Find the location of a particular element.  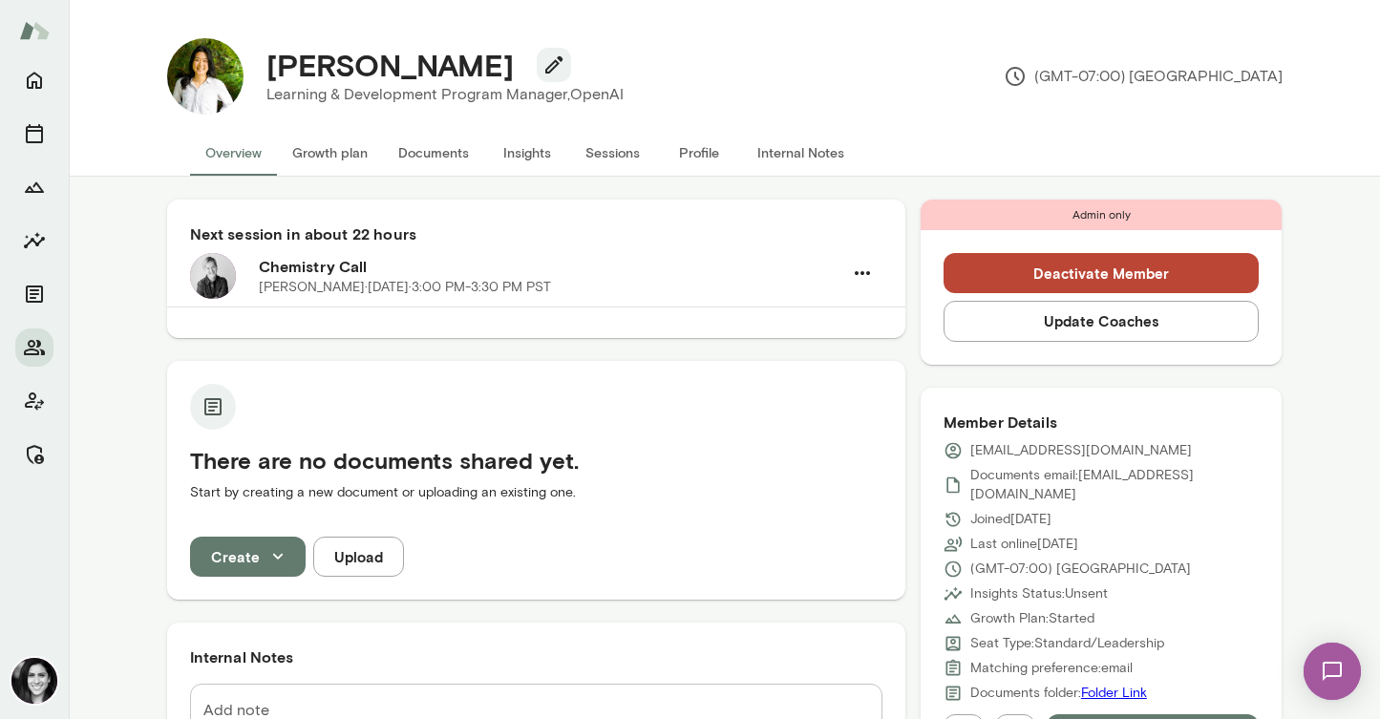

img: Mento is located at coordinates (34, 31).